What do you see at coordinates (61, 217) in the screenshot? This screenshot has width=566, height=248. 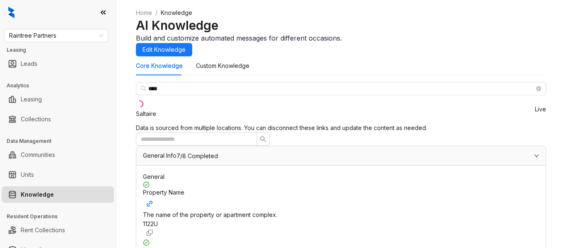 I see `h3: Resident Operations` at bounding box center [61, 217].